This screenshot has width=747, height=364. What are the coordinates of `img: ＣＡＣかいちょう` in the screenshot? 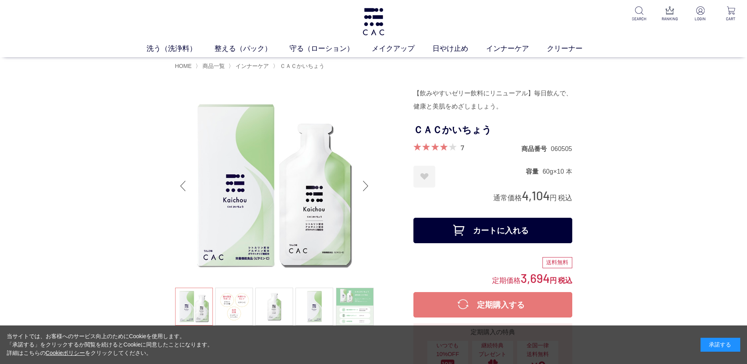 It's located at (274, 186).